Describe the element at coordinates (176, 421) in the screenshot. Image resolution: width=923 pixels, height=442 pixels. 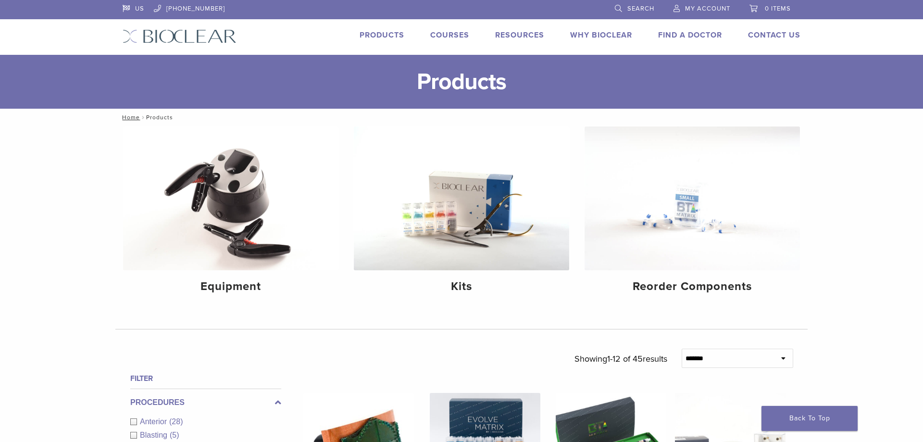
I see `span: (28)` at that location.